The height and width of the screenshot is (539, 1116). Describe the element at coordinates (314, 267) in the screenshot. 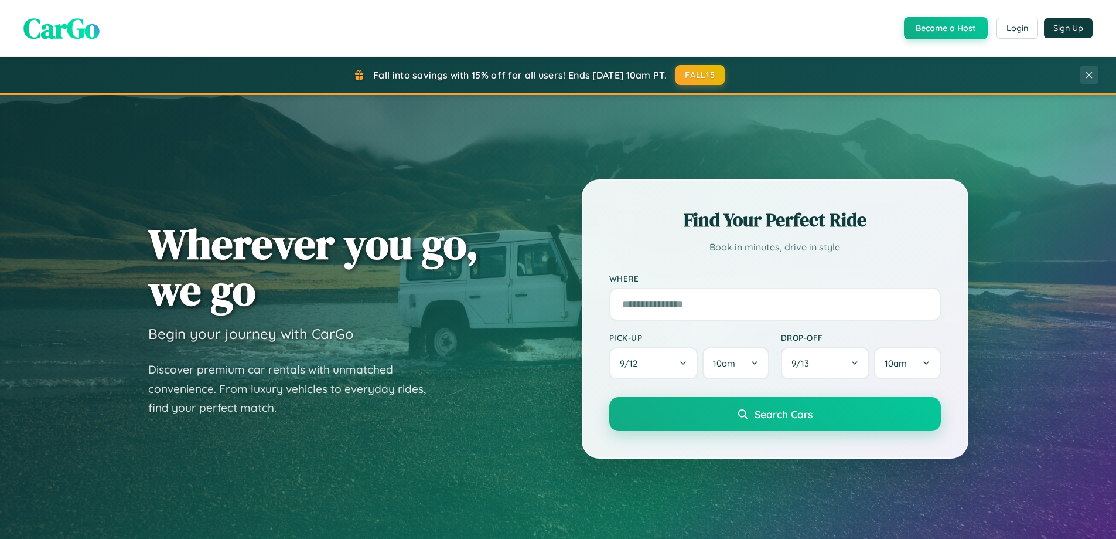

I see `h1: Wherever you go, we go` at that location.